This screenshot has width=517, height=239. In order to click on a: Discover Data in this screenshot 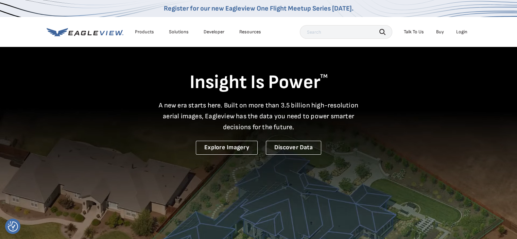, I will do `click(293, 148)`.